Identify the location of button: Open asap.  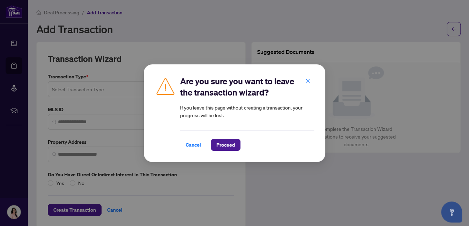
(452, 212).